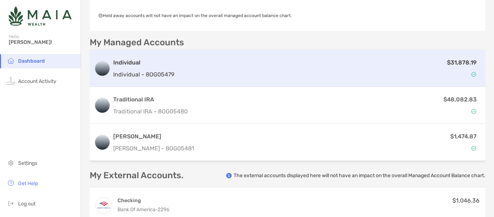 The image size is (494, 217). What do you see at coordinates (31, 61) in the screenshot?
I see `span: Dashboard` at bounding box center [31, 61].